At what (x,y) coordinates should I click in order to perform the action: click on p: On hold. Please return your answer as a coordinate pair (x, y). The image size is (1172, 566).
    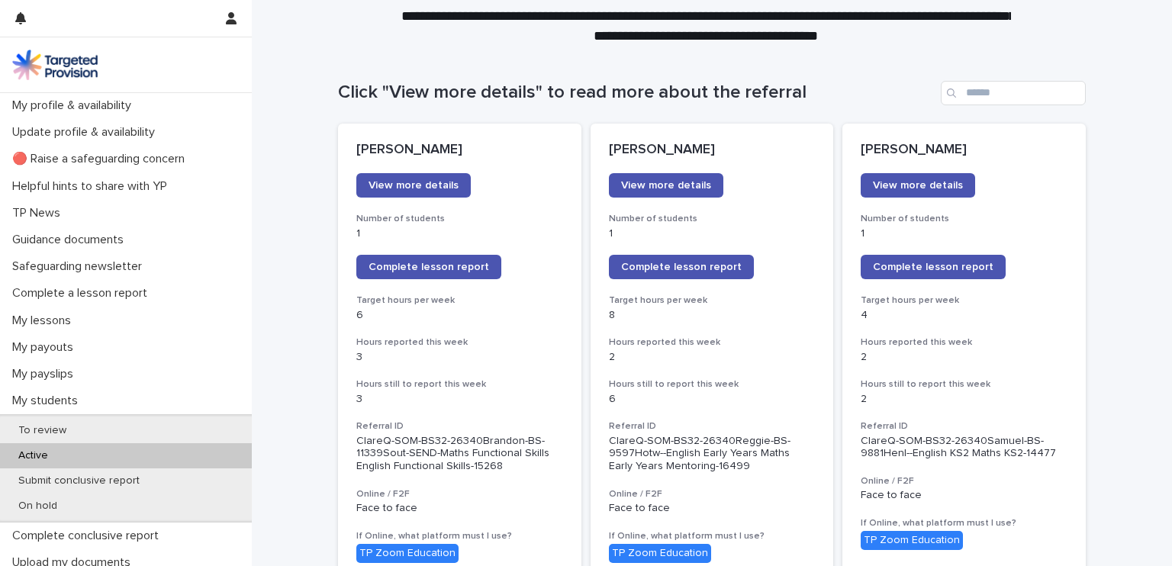
    Looking at the image, I should click on (37, 506).